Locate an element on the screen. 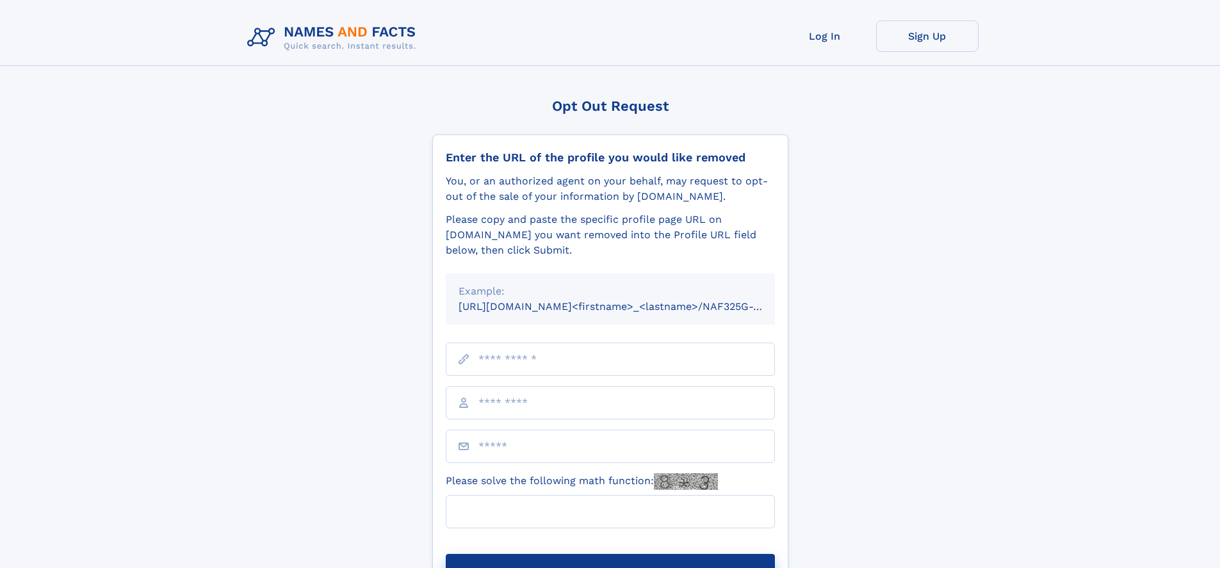  div: Example: is located at coordinates (610, 291).